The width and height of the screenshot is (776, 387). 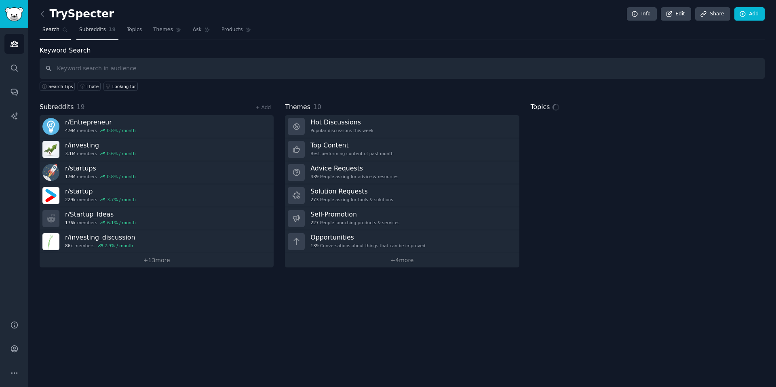 What do you see at coordinates (120, 86) in the screenshot?
I see `a: Looking for` at bounding box center [120, 86].